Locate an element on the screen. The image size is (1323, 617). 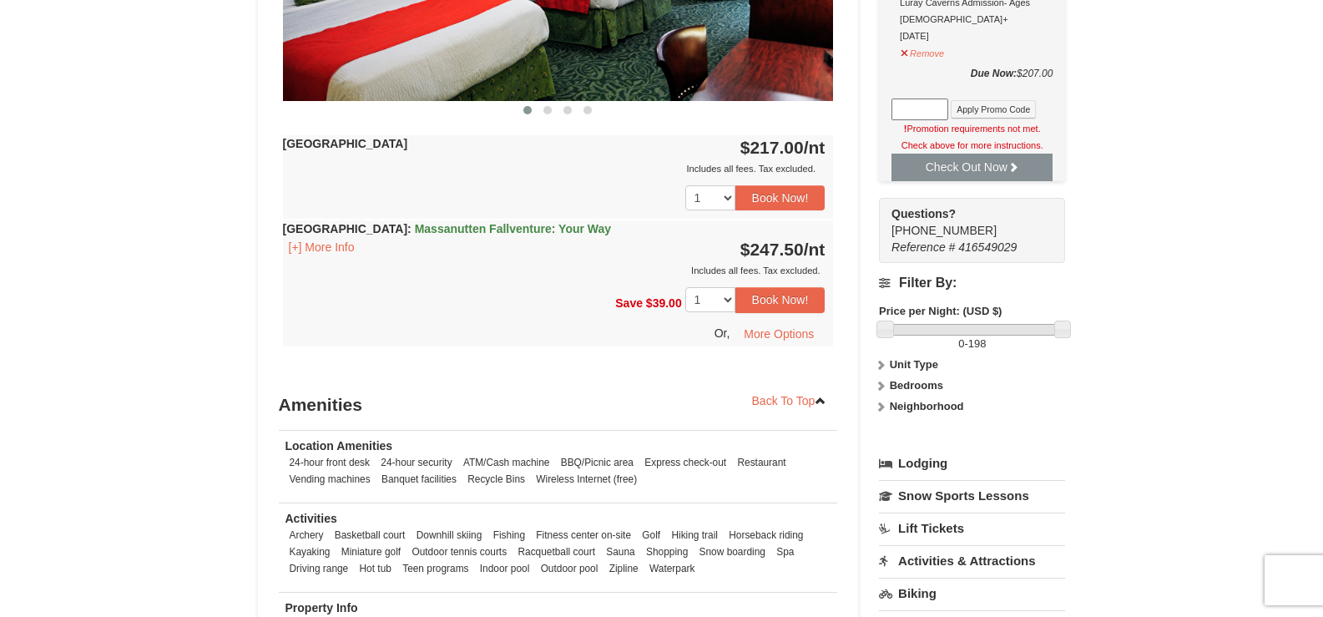
span: Save is located at coordinates (628, 303).